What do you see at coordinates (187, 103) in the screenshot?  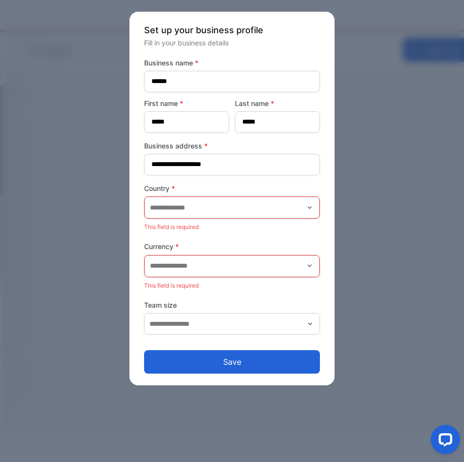 I see `label: First name` at bounding box center [187, 103].